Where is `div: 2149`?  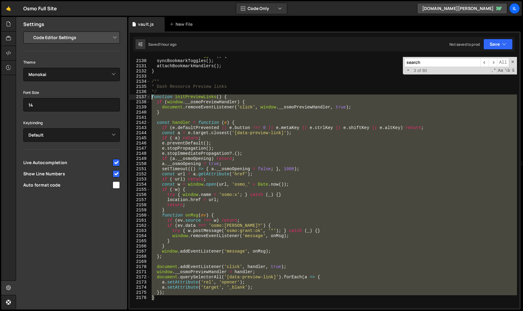
div: 2149 is located at coordinates (140, 159).